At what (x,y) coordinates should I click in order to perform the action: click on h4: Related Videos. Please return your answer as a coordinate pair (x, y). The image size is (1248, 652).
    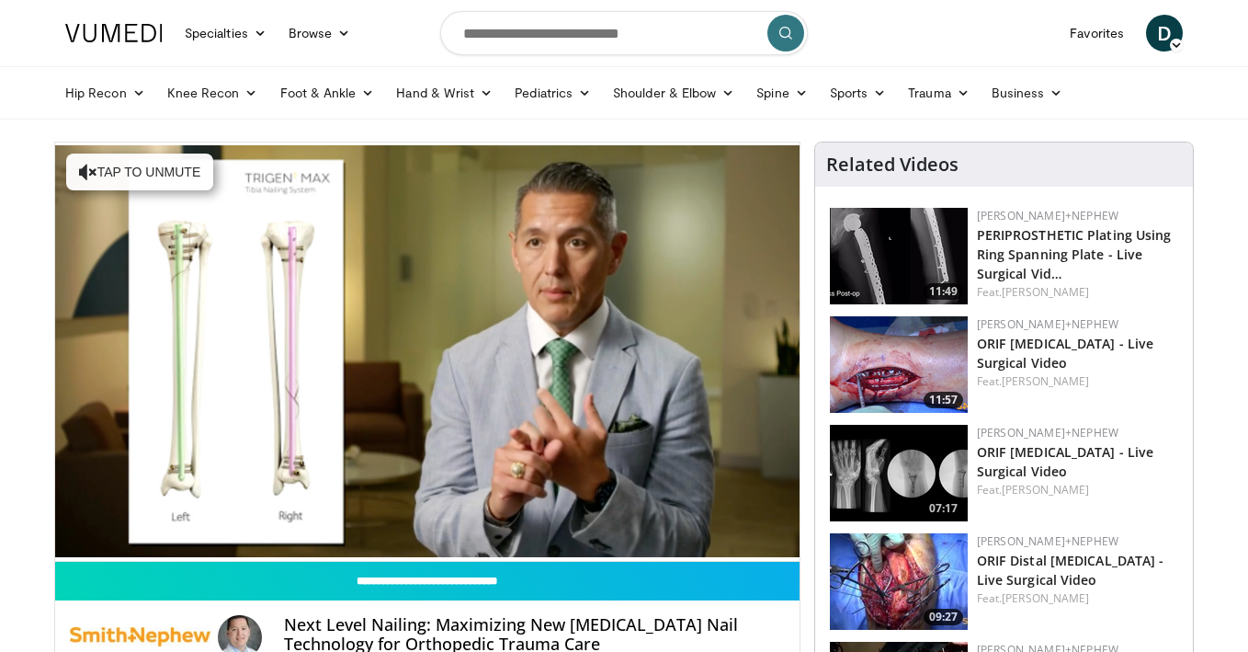
    Looking at the image, I should click on (893, 165).